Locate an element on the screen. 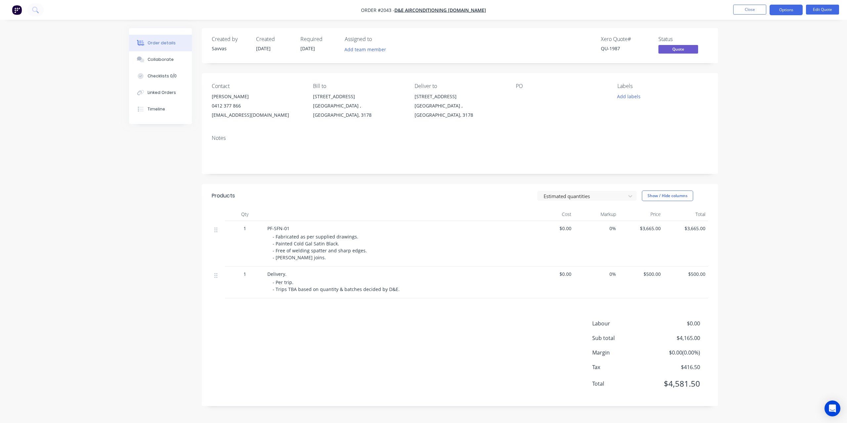 Image resolution: width=847 pixels, height=423 pixels. div: Notes is located at coordinates (460, 138).